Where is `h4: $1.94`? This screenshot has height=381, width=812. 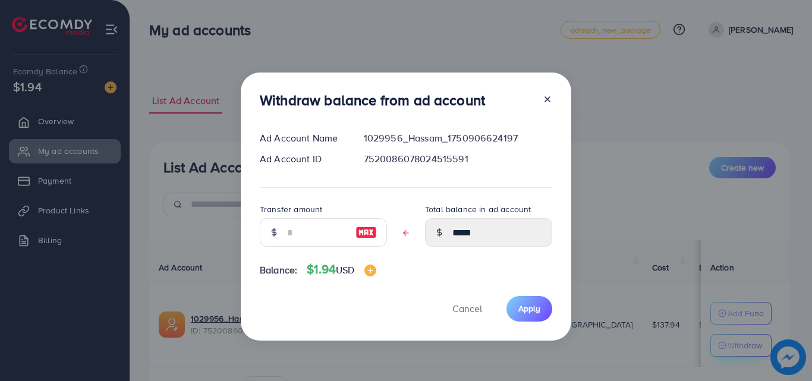
h4: $1.94 is located at coordinates (341, 269).